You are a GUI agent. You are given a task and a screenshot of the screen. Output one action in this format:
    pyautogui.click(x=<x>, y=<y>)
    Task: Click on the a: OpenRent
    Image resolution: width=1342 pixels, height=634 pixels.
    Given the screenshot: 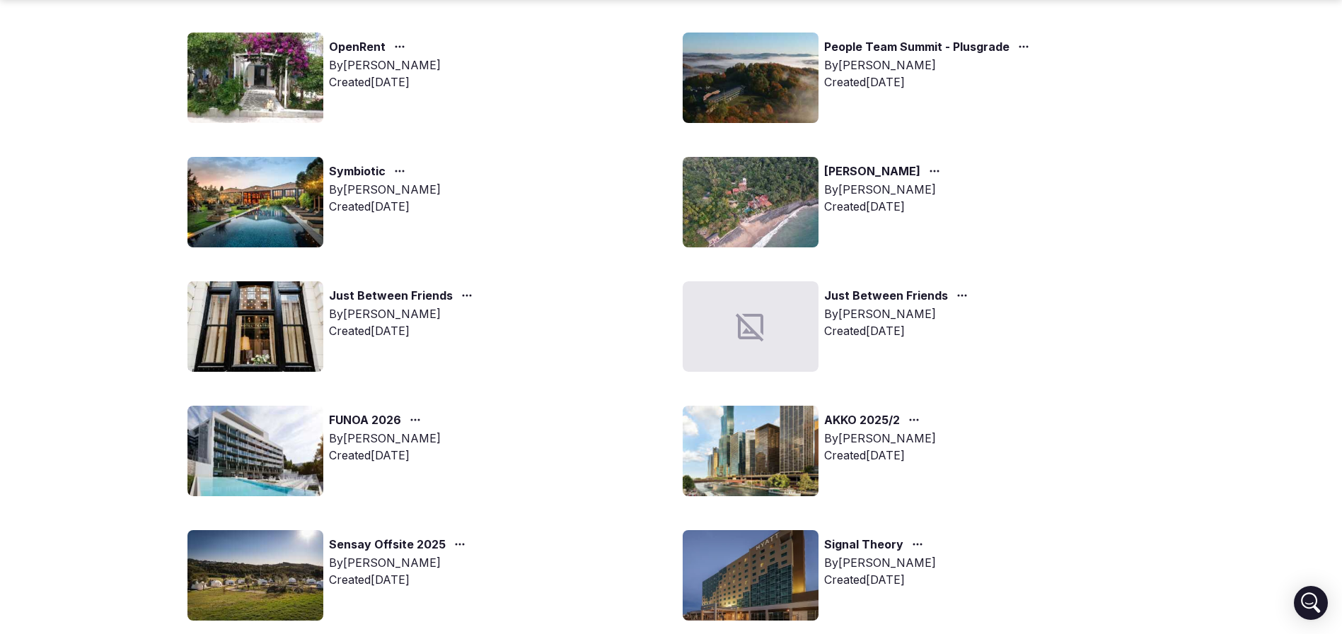 What is the action you would take?
    pyautogui.click(x=357, y=47)
    